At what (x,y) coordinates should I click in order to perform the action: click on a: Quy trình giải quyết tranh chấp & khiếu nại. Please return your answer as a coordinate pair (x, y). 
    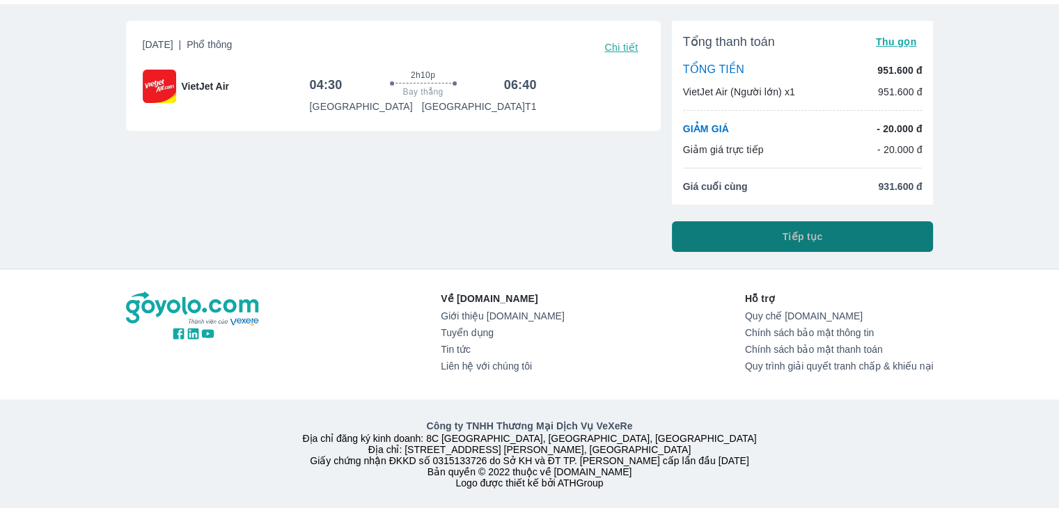
    Looking at the image, I should click on (839, 366).